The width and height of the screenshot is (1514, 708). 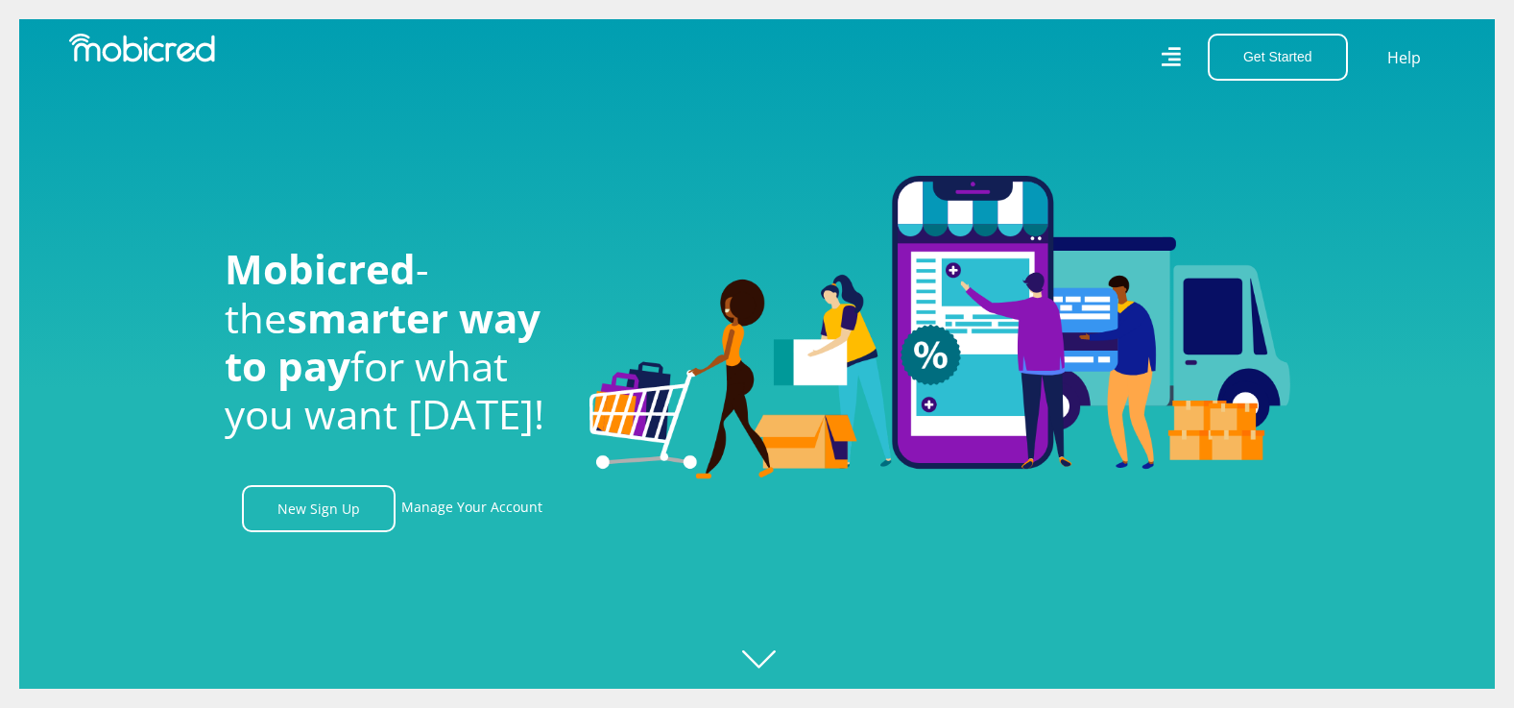 I want to click on a: Help, so click(x=1404, y=58).